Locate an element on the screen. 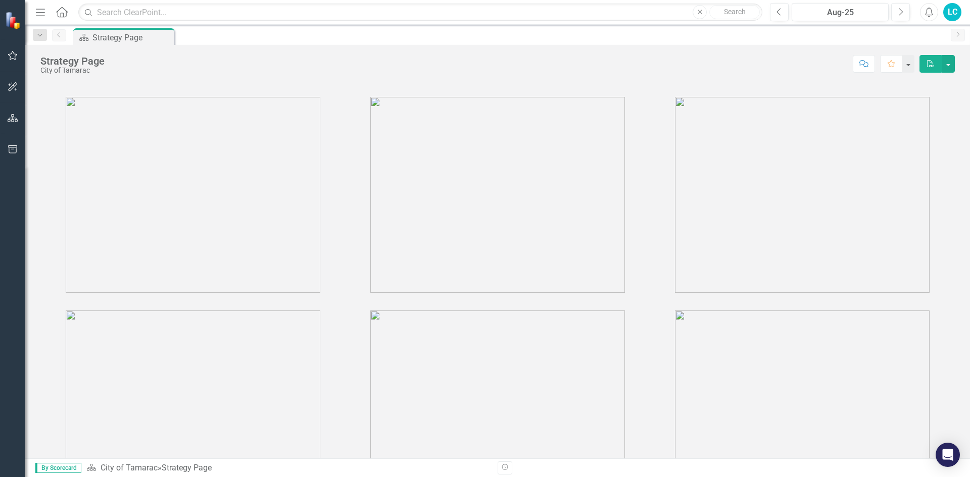  img: ClearPoint Strategy is located at coordinates (14, 20).